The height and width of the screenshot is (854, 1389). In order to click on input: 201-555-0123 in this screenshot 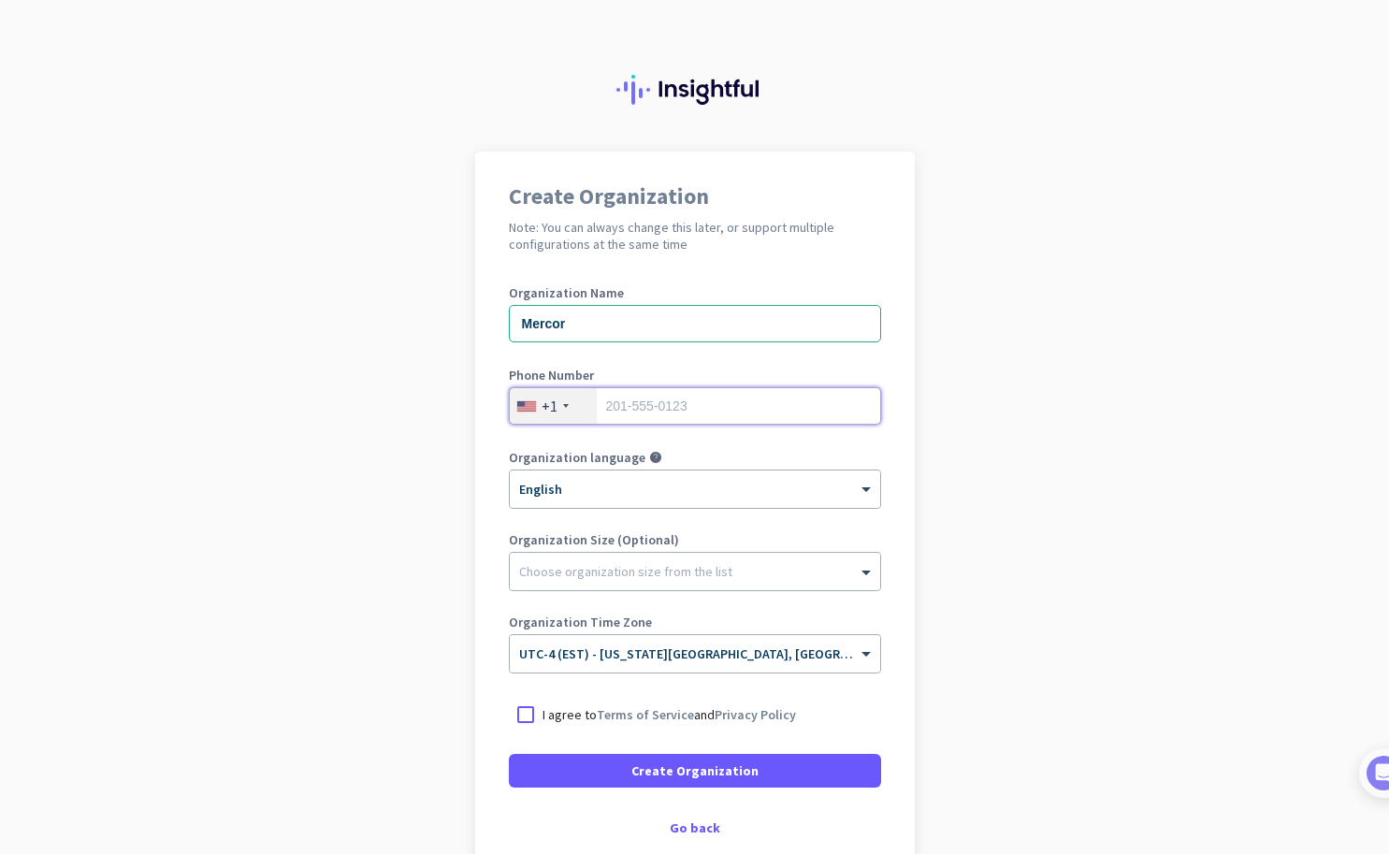, I will do `click(695, 406)`.